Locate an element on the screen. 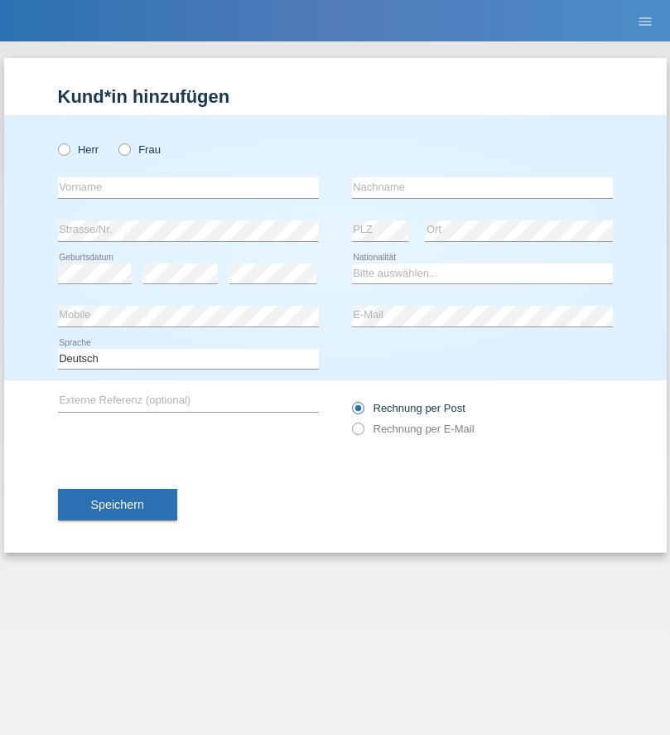 The height and width of the screenshot is (735, 670). h1: Kund*in hinzufügen is located at coordinates (335, 96).